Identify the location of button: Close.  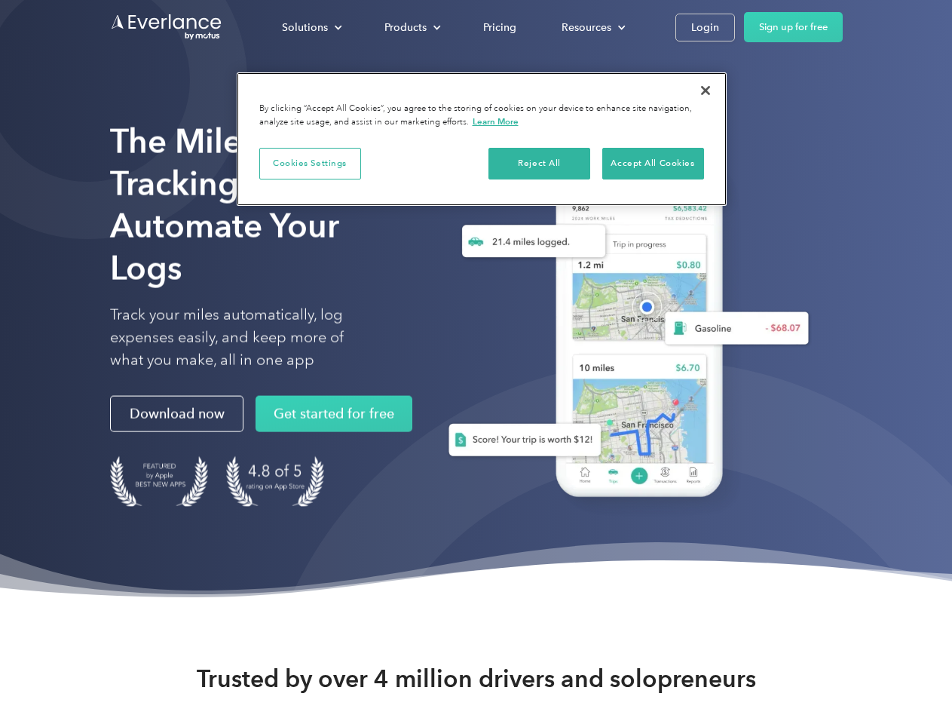
(706, 90).